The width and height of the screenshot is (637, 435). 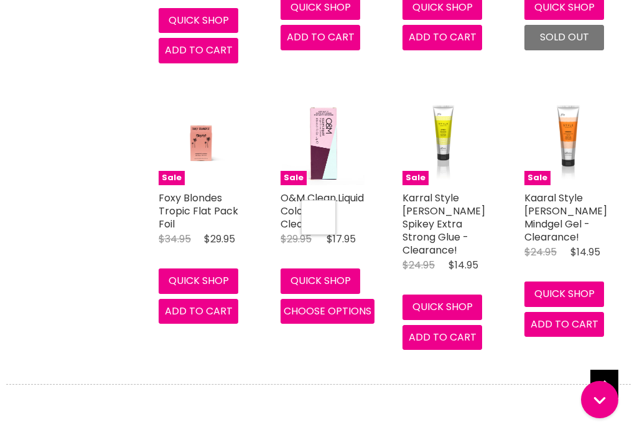 I want to click on a: Foxy Blondes Tropic Flat Pack Foil Sale, so click(x=201, y=143).